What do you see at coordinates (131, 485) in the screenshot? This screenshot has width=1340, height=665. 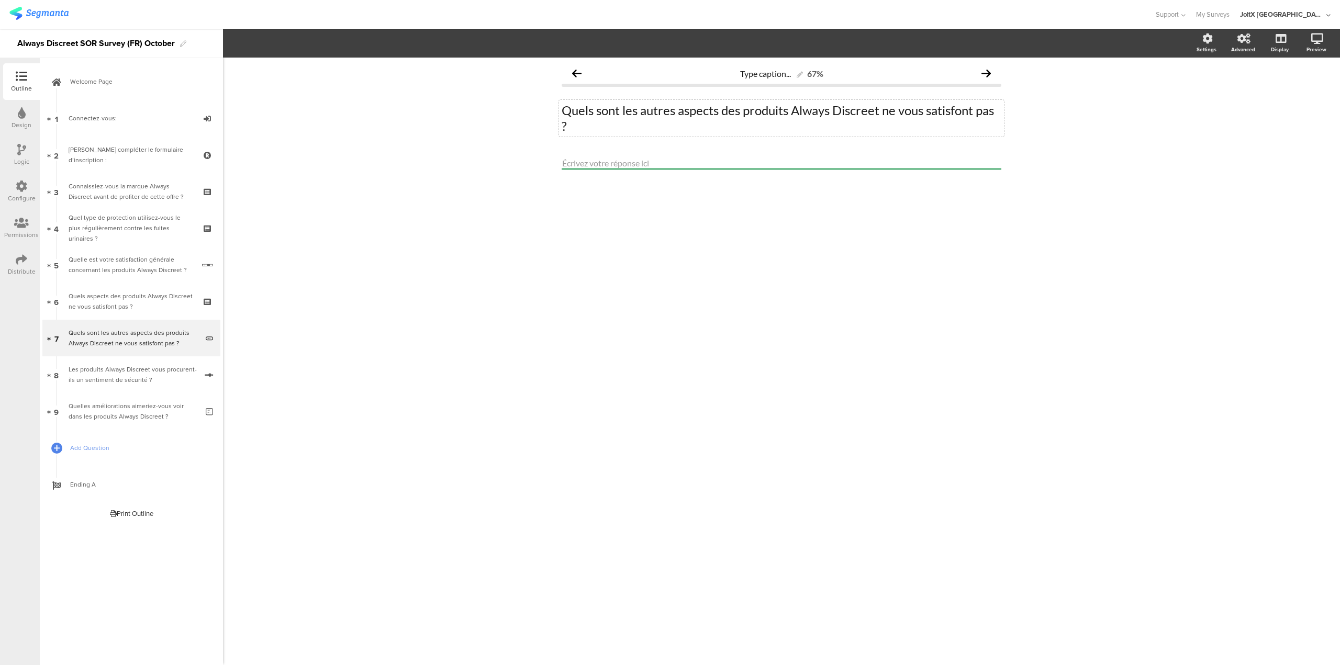 I see `a: Ending A` at bounding box center [131, 485].